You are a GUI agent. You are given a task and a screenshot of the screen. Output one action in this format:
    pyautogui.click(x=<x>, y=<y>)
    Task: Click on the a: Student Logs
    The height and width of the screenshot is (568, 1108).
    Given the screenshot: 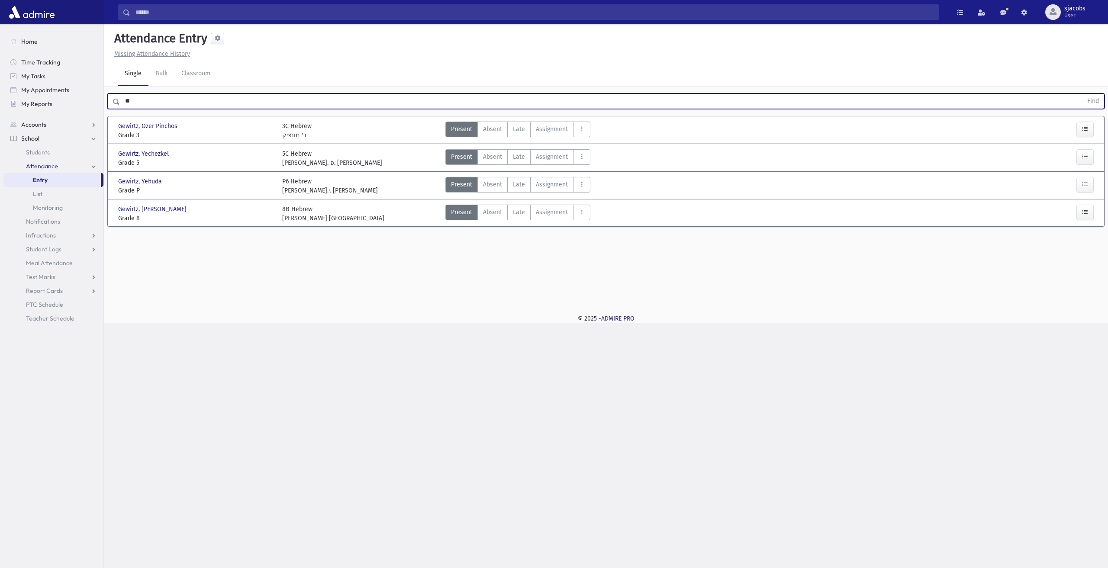 What is the action you would take?
    pyautogui.click(x=53, y=249)
    